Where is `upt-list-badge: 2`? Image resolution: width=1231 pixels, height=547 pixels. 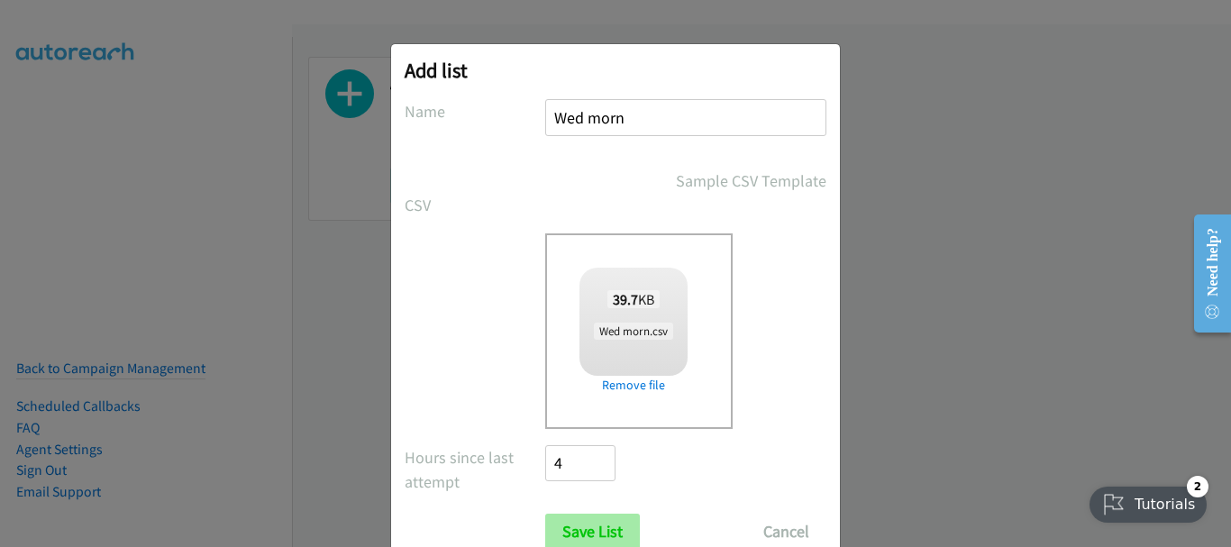
upt-list-badge: 2 is located at coordinates (119, 18).